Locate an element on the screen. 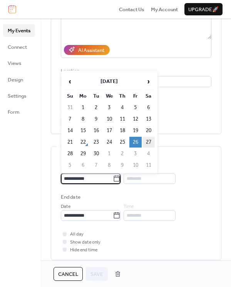 Image resolution: width=231 pixels, height=287 pixels. td: 28 is located at coordinates (70, 154).